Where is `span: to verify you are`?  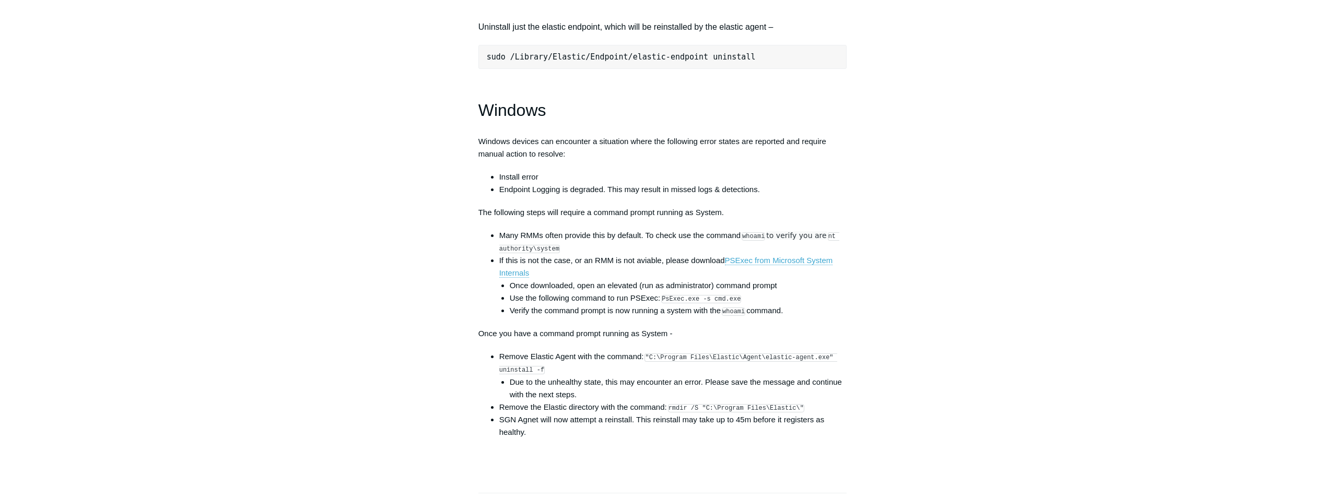
span: to verify you are is located at coordinates (796, 236).